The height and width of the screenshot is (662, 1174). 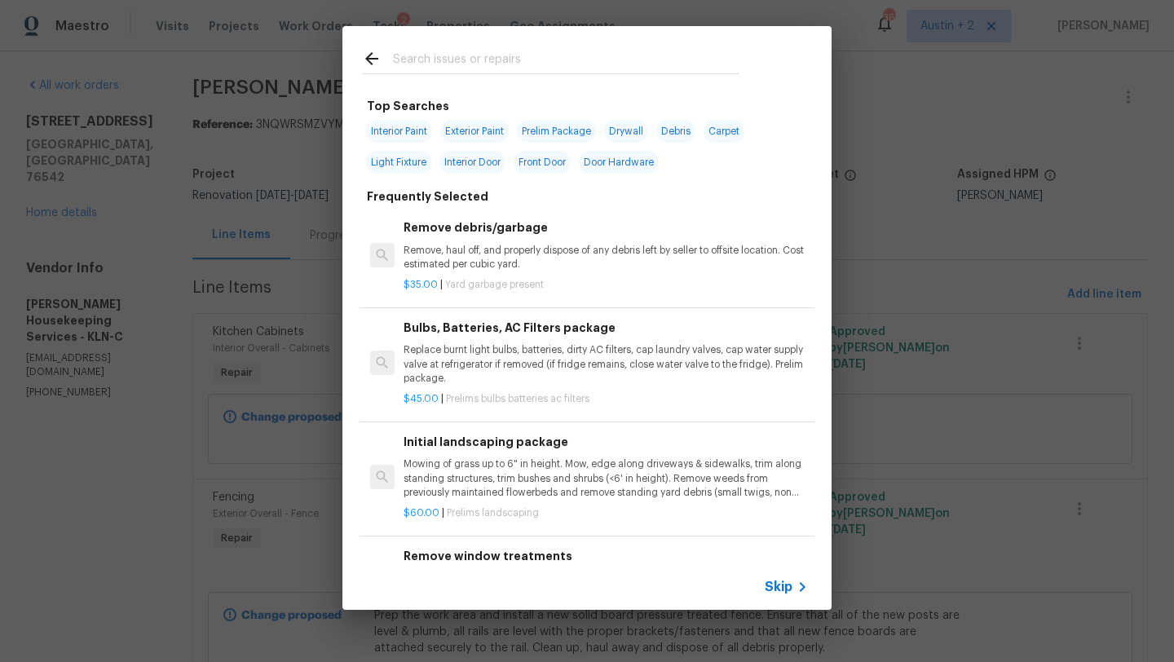 What do you see at coordinates (606, 556) in the screenshot?
I see `h6: Remove window treatments` at bounding box center [606, 556].